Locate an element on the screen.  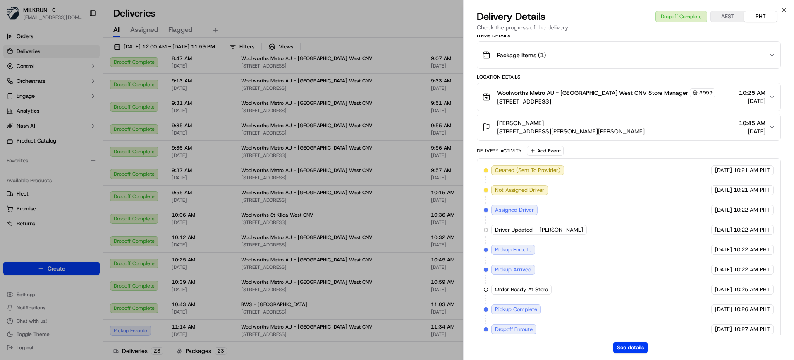
span: 10:27 AM PHT is located at coordinates (752, 329).